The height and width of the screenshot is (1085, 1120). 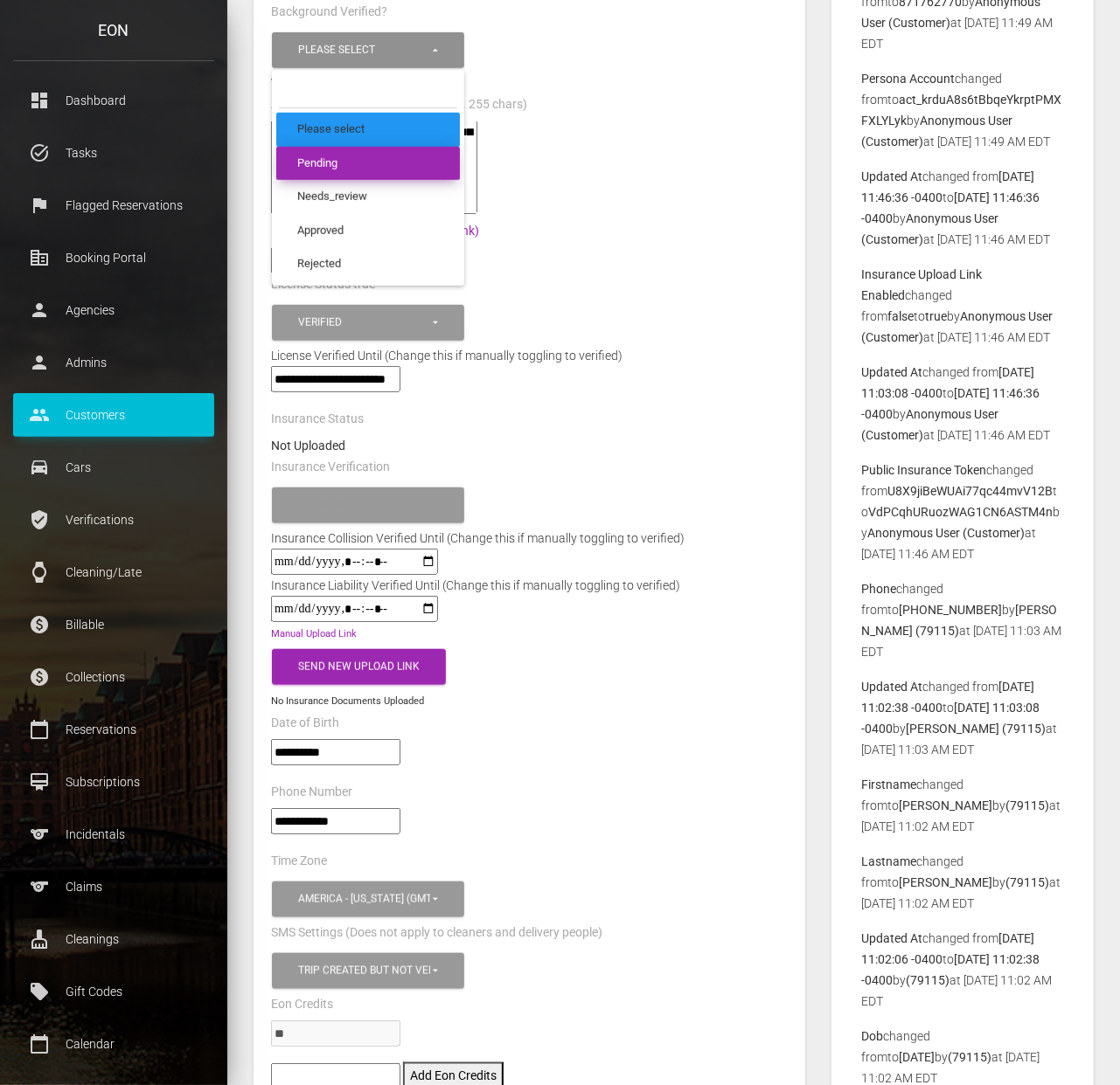 What do you see at coordinates (114, 625) in the screenshot?
I see `p: Billable` at bounding box center [114, 625].